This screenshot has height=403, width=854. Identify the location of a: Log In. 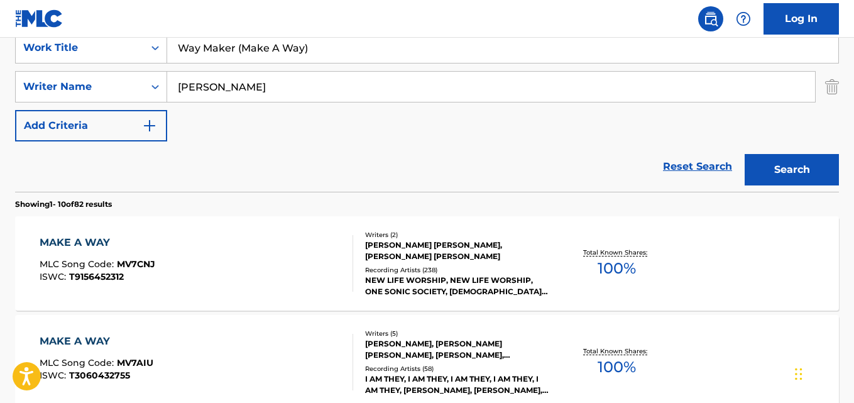
(801, 19).